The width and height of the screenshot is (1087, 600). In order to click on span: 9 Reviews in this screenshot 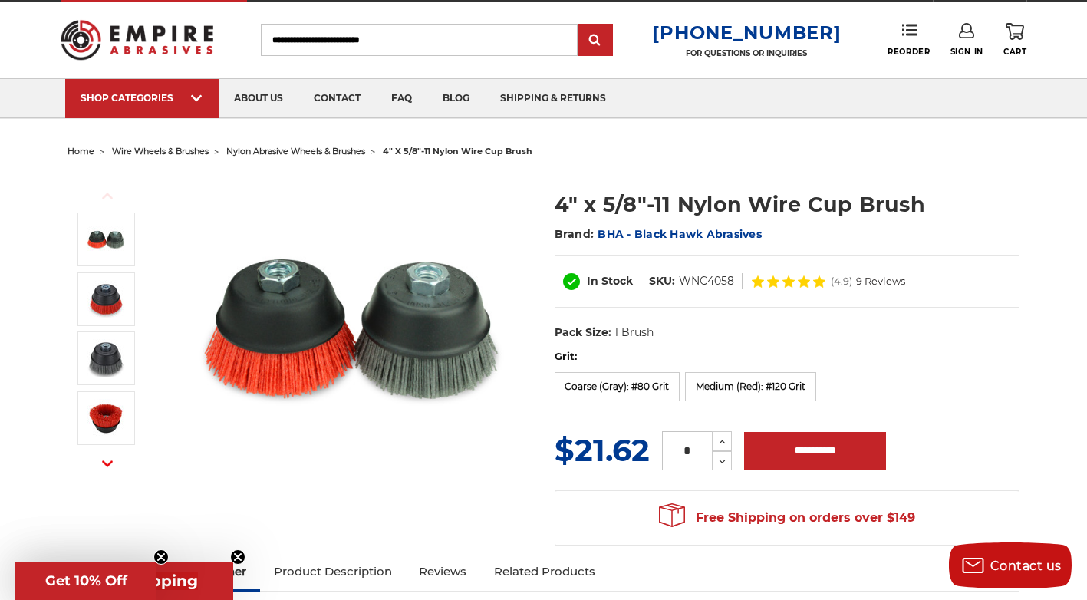, I will do `click(881, 281)`.